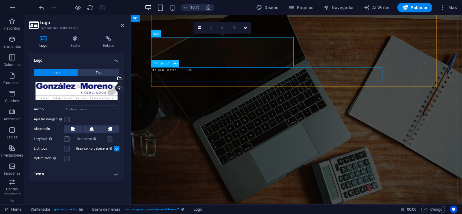 This screenshot has height=214, width=462. Describe the element at coordinates (98, 73) in the screenshot. I see `button: Text` at that location.